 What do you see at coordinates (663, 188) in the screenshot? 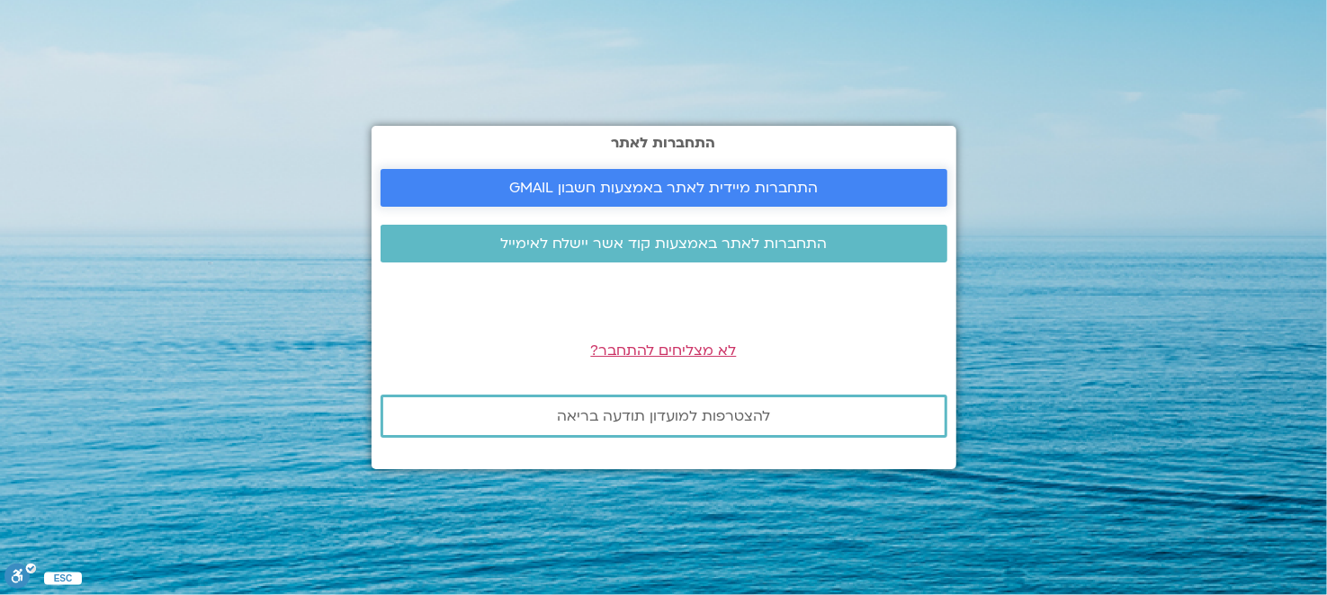
I see `span: התחברות מיידית לאתר באמצעות חשבון GMAIL` at bounding box center [663, 188].